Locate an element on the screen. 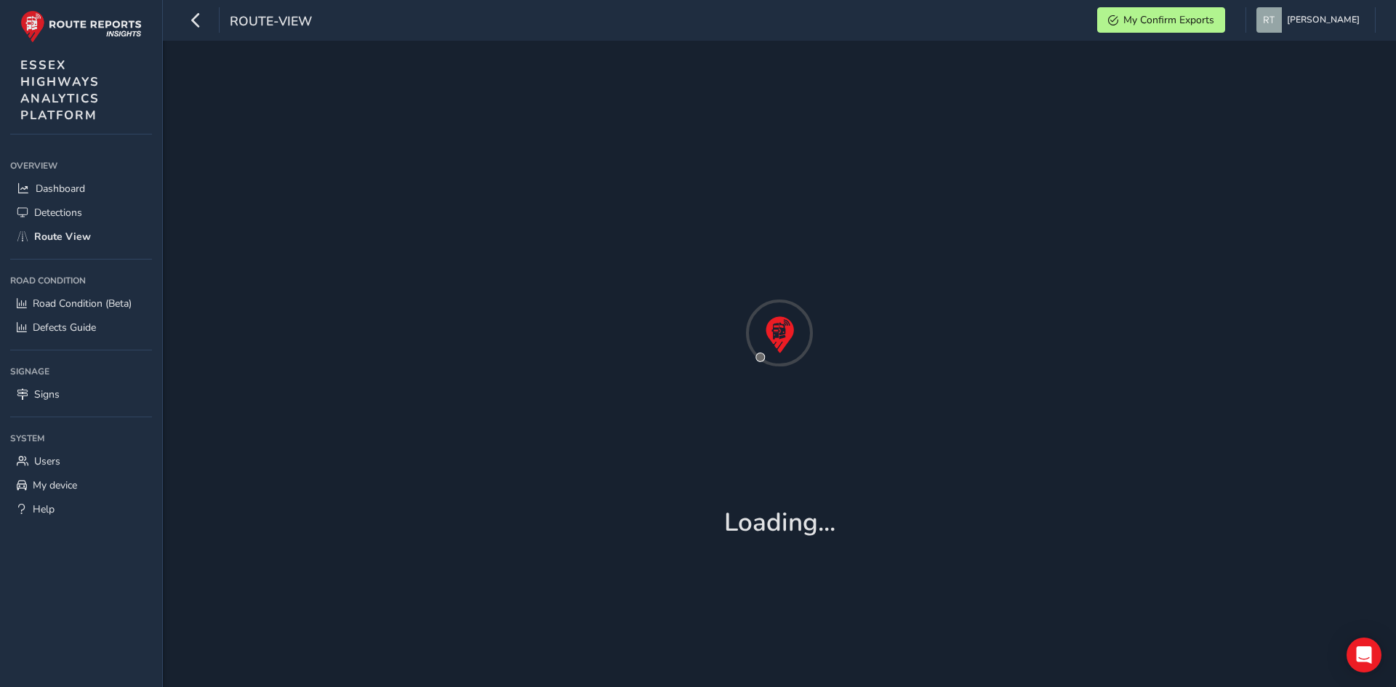  div: Signage is located at coordinates (81, 372).